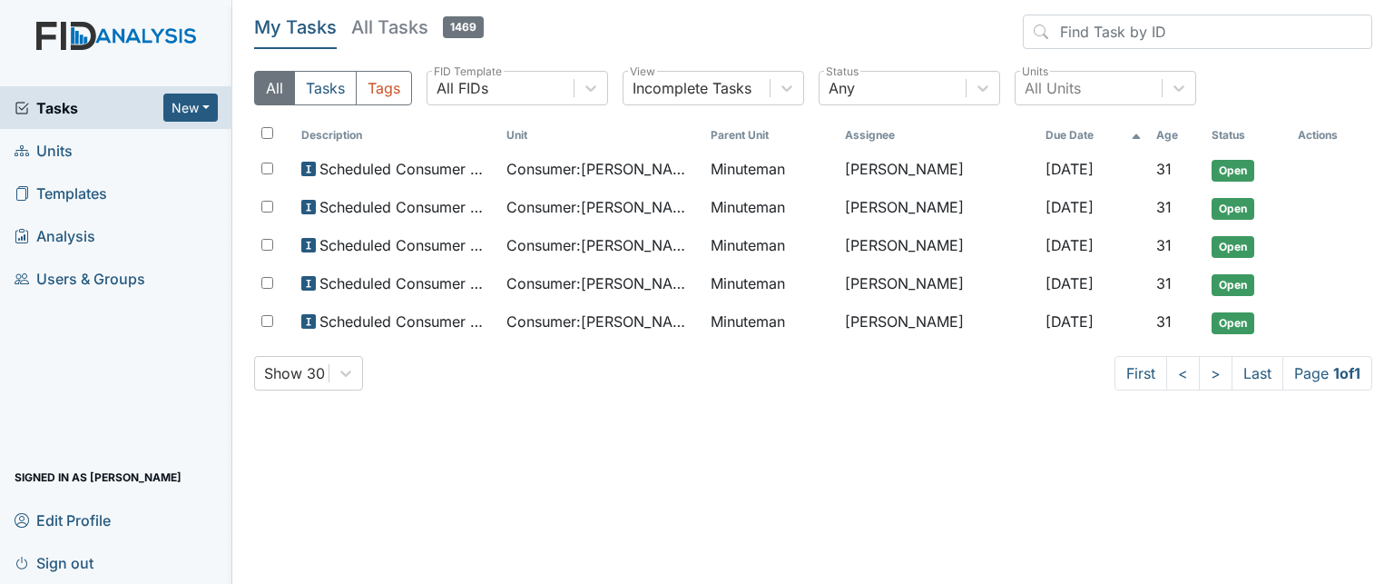  What do you see at coordinates (61, 192) in the screenshot?
I see `span: Templates` at bounding box center [61, 192].